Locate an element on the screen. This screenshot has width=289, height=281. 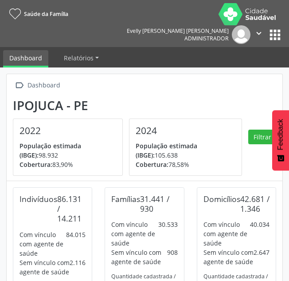
button: apps is located at coordinates (275, 35).